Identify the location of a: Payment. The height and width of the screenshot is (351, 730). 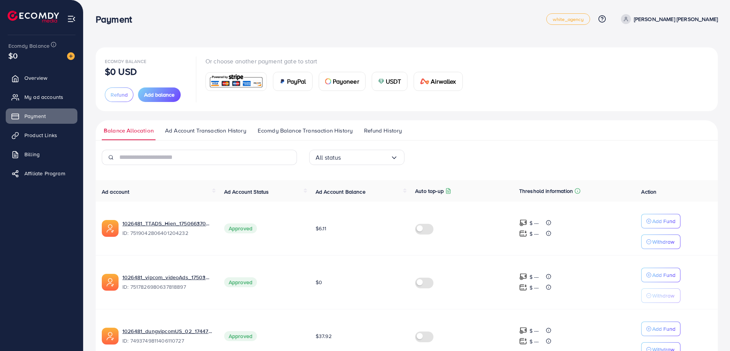
(42, 116).